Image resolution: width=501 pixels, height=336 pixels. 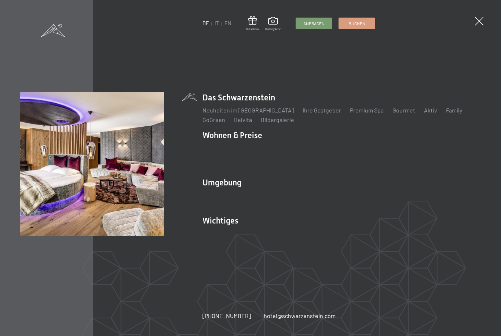 I want to click on a: IT, so click(x=217, y=23).